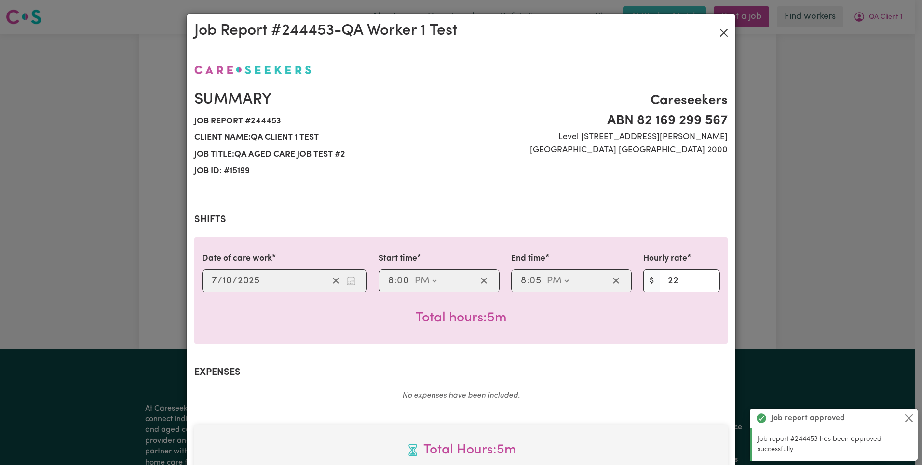 This screenshot has height=465, width=922. Describe the element at coordinates (324, 155) in the screenshot. I see `span: Job title: QA Aged Care Job Test #2` at that location.